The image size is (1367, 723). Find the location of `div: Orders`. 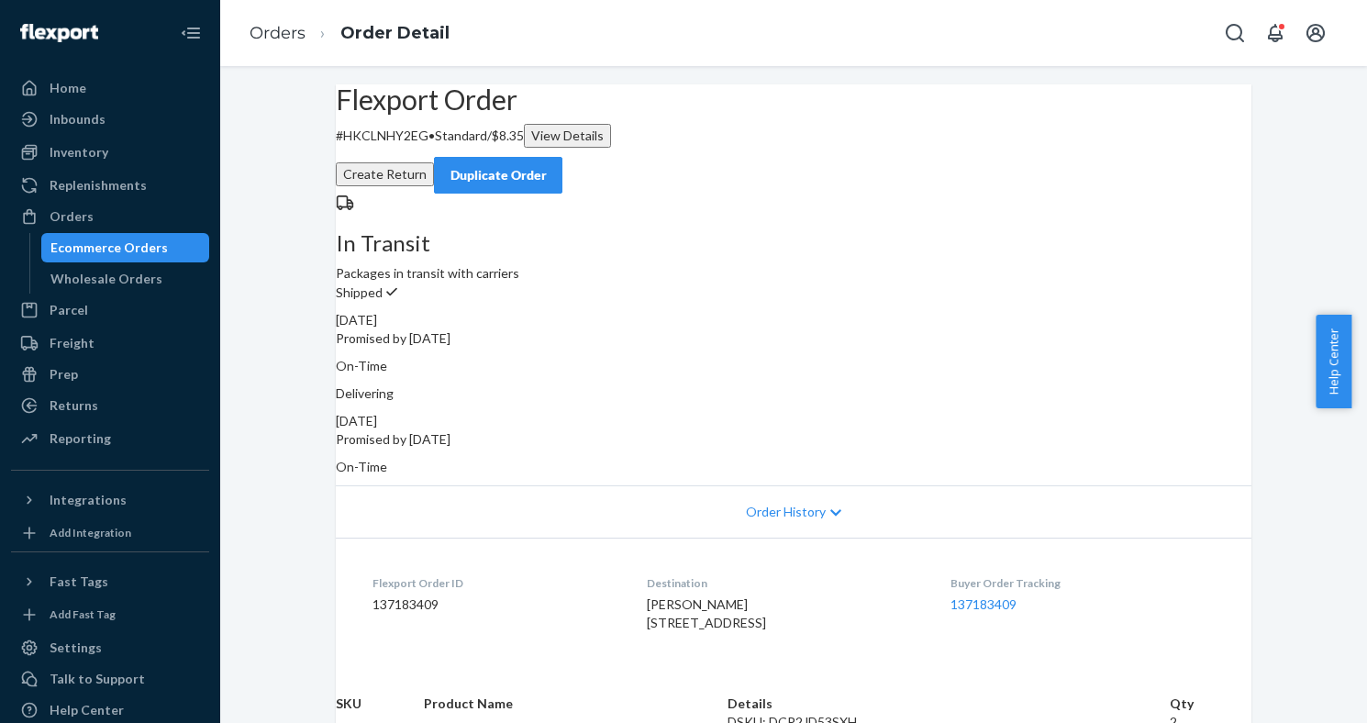

div: Orders is located at coordinates (72, 217).